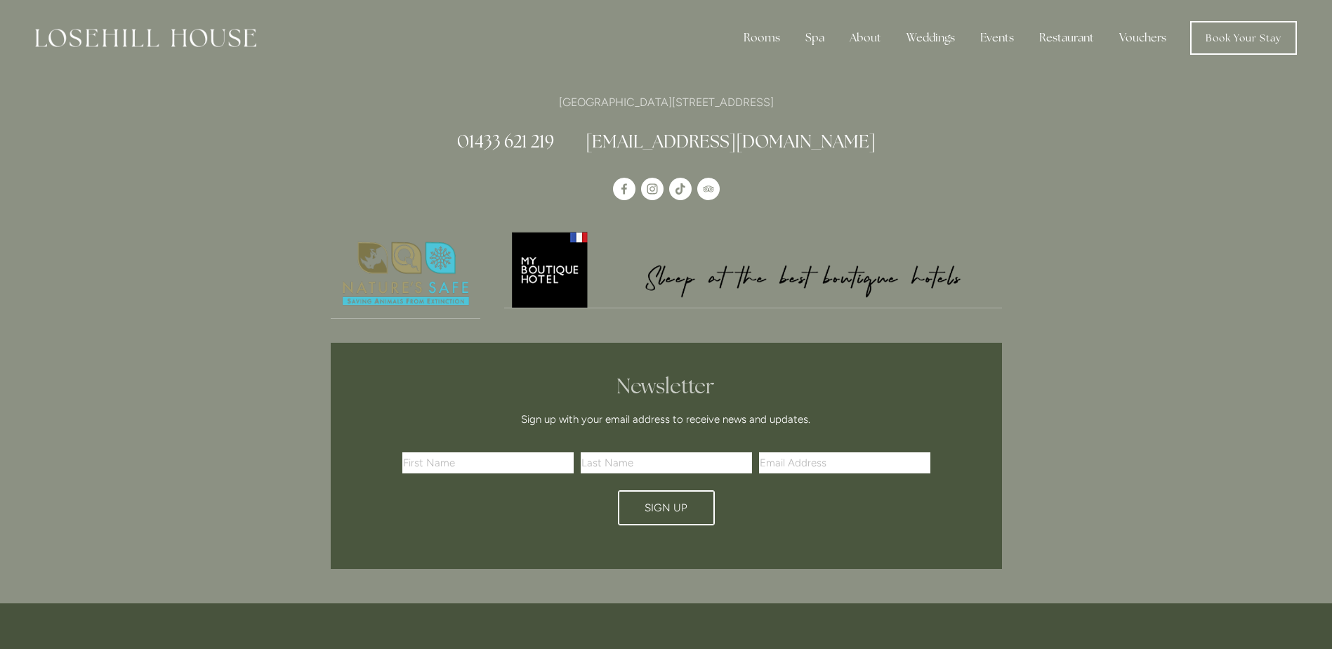 Image resolution: width=1332 pixels, height=649 pixels. Describe the element at coordinates (666, 508) in the screenshot. I see `span: Sign Up` at that location.